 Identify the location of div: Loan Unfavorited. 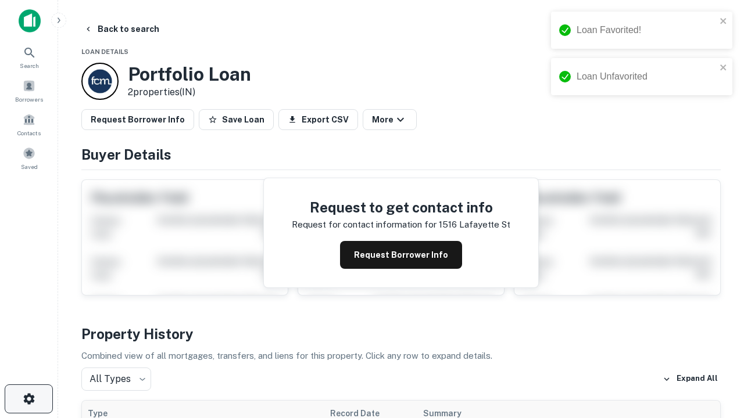
(646, 77).